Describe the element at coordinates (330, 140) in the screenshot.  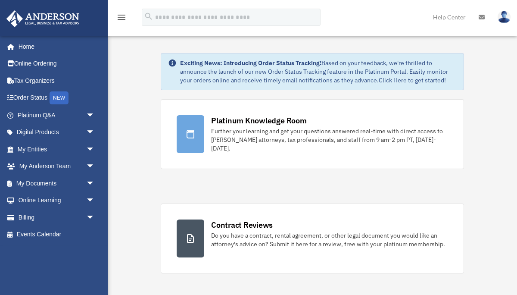
I see `div: Further your learning and get your questions answered real-time with direct access to [PERSON_NAM...` at that location.